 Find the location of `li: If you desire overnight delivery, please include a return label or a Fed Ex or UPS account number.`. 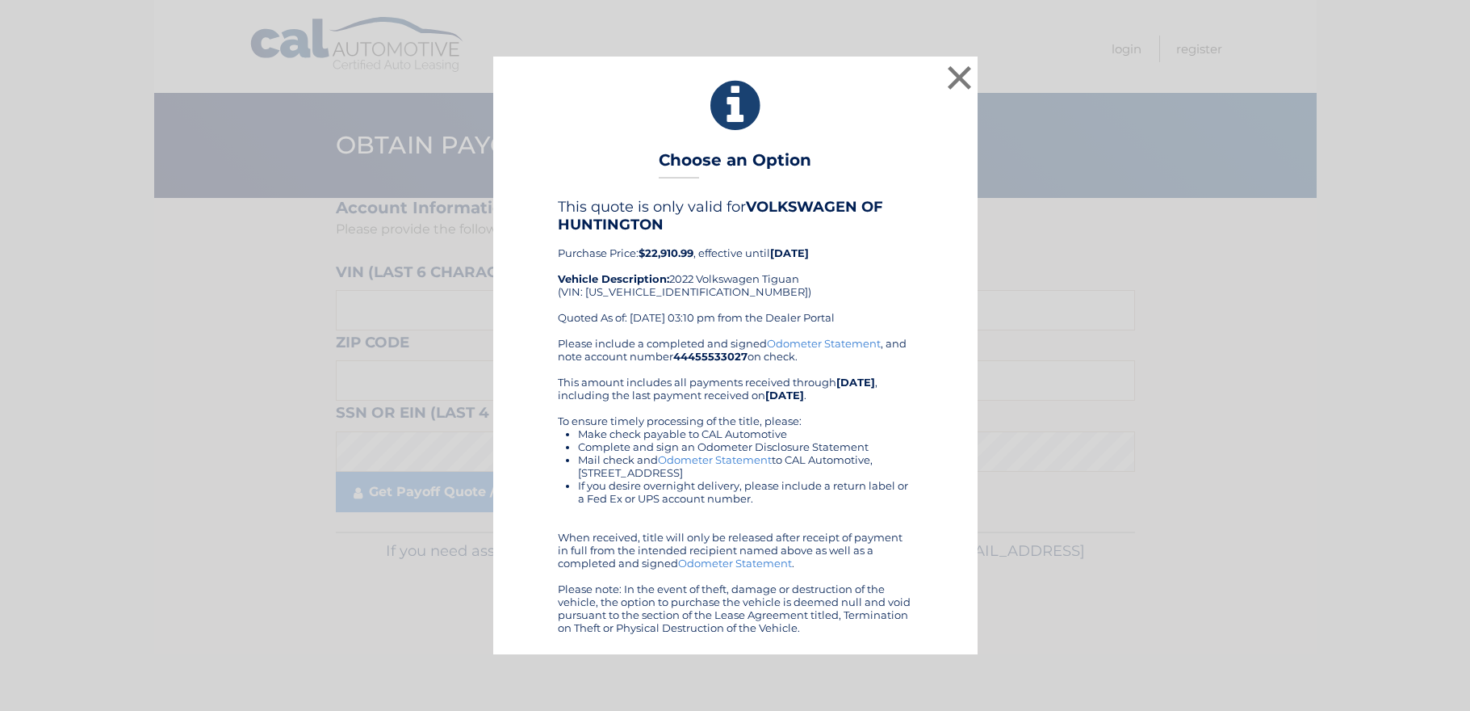

li: If you desire overnight delivery, please include a return label or a Fed Ex or UPS account number. is located at coordinates (745, 492).